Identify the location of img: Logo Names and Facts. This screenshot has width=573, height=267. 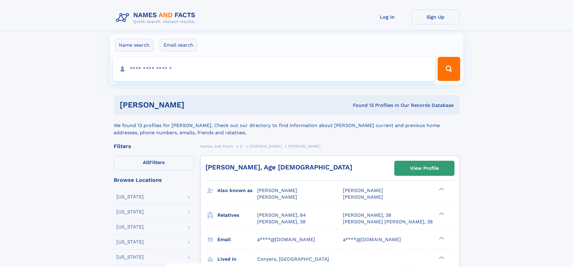
(157, 18).